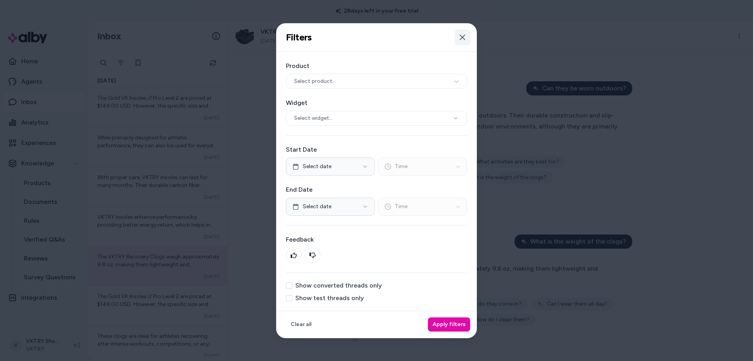 The width and height of the screenshot is (753, 361). Describe the element at coordinates (301, 324) in the screenshot. I see `button: Clear all` at that location.